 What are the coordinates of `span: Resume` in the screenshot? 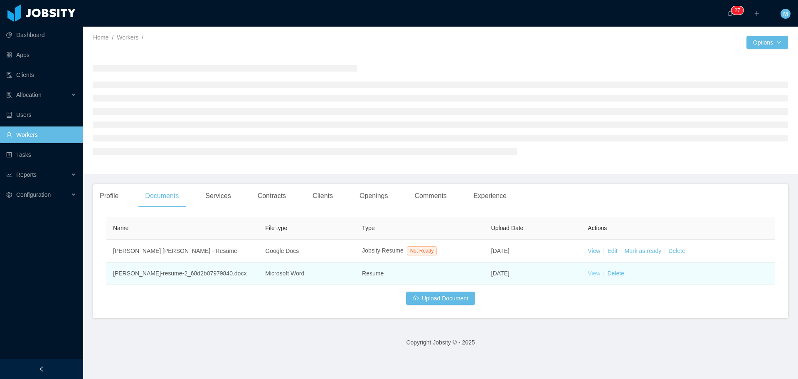 It's located at (373, 273).